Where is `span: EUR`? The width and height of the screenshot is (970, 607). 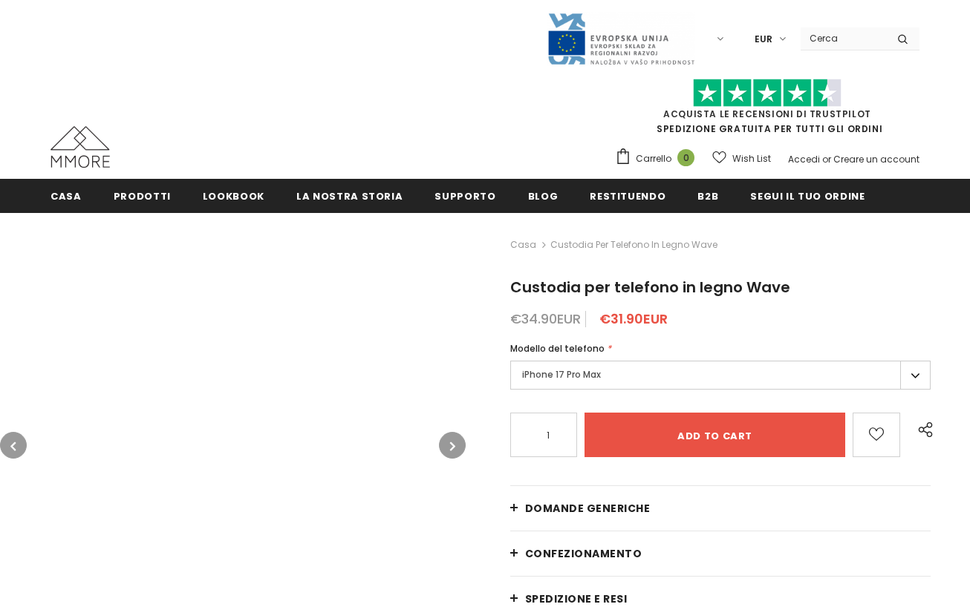 span: EUR is located at coordinates (763, 39).